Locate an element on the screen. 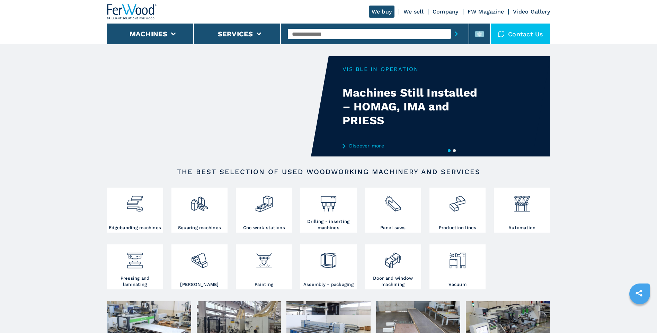 The width and height of the screenshot is (657, 333). a: Edgebanding machines is located at coordinates (135, 210).